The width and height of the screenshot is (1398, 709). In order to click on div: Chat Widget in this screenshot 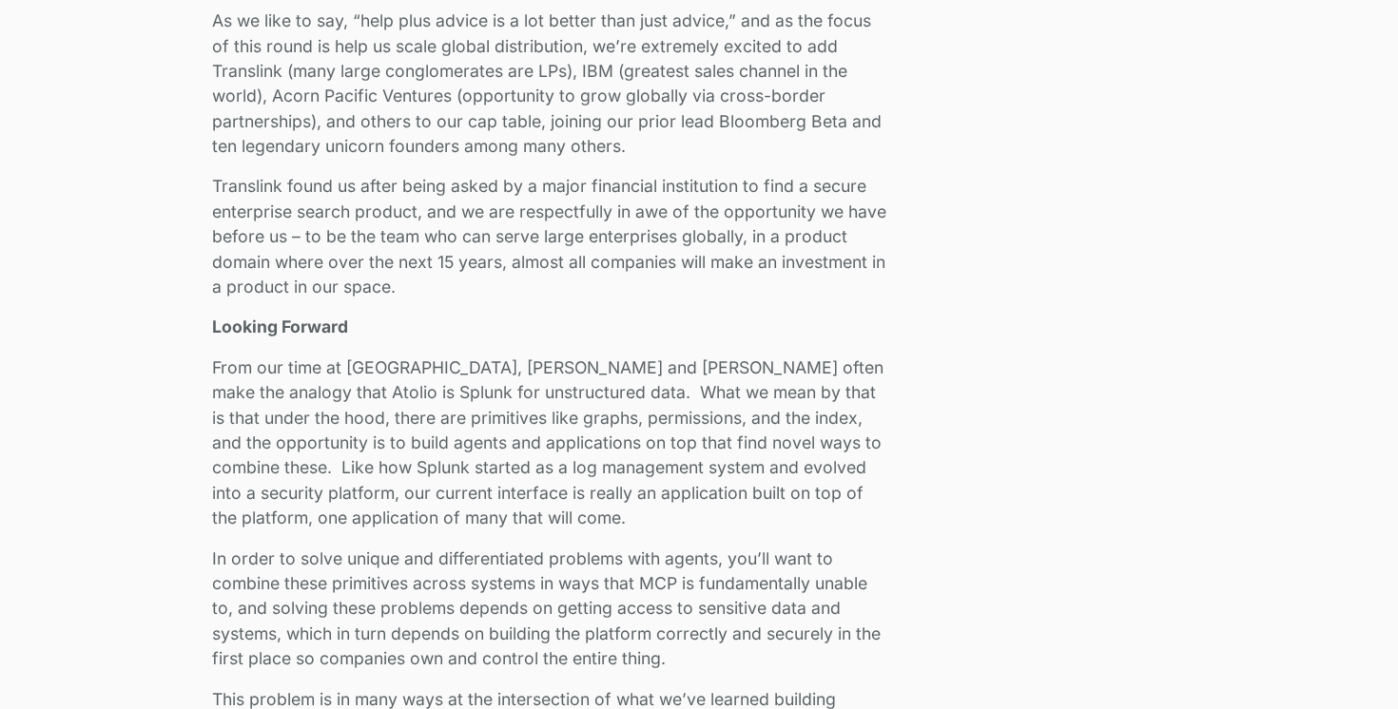, I will do `click(1350, 664)`.